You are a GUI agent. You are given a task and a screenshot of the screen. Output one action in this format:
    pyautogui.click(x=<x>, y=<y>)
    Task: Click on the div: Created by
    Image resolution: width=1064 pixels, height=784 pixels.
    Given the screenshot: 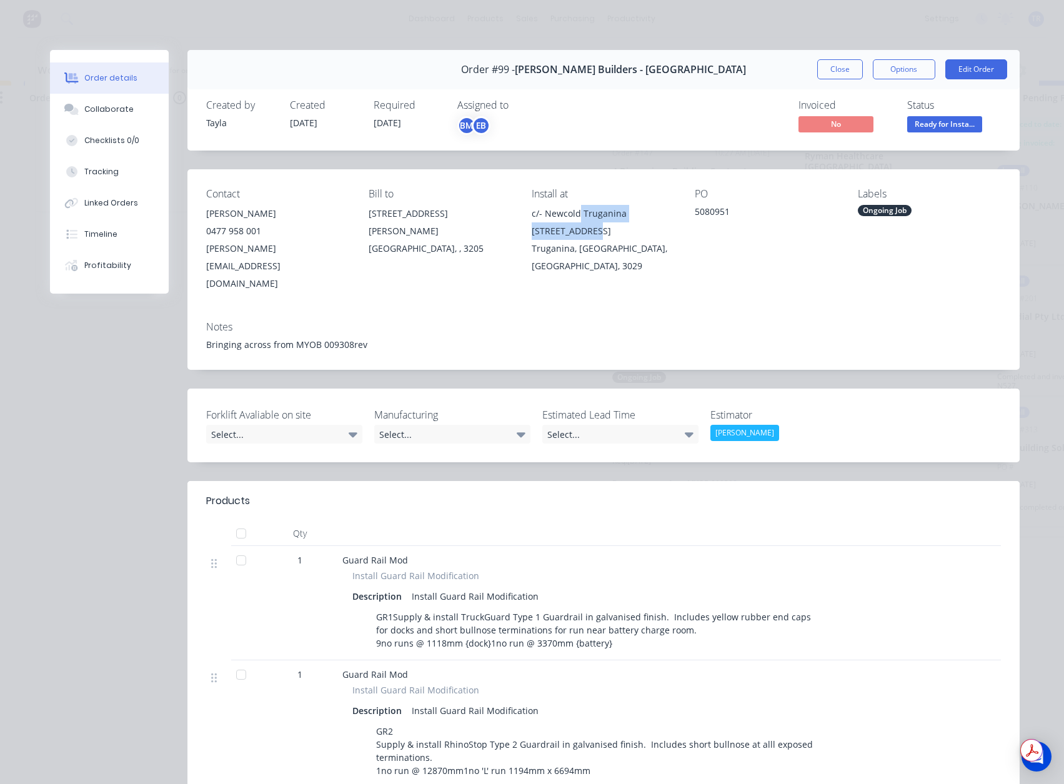 What is the action you would take?
    pyautogui.click(x=241, y=105)
    